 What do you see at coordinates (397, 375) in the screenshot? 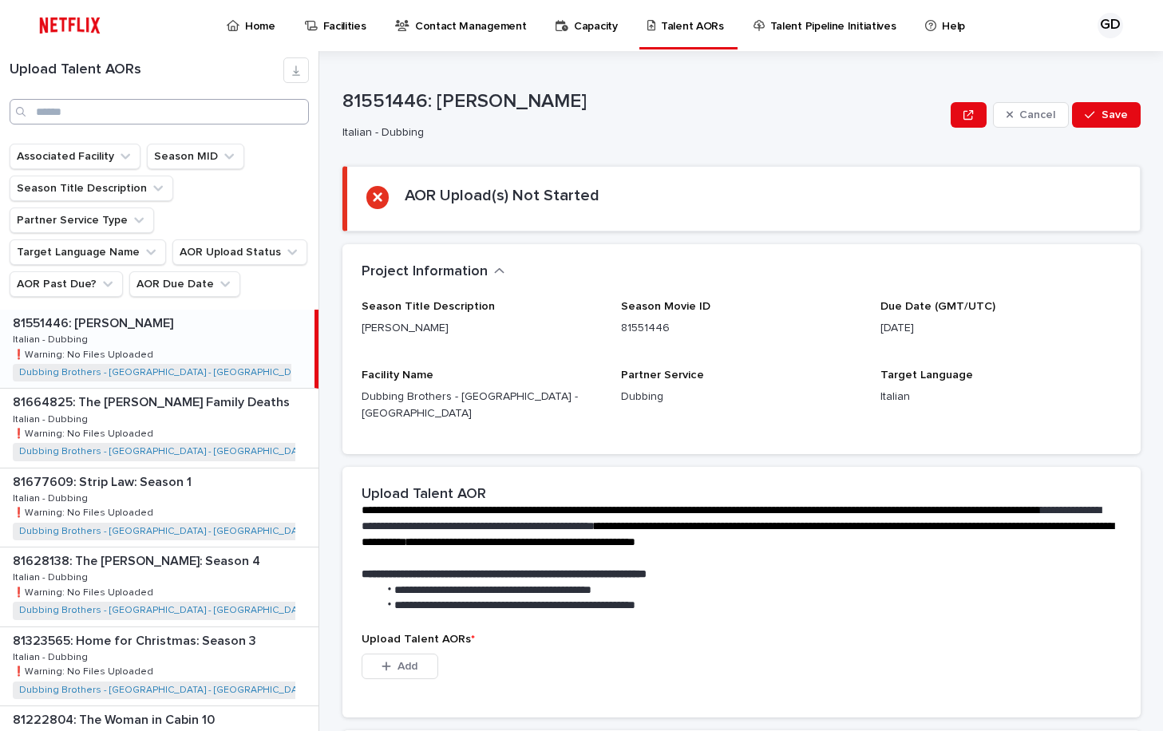
I see `span: Facility Name` at bounding box center [397, 375].